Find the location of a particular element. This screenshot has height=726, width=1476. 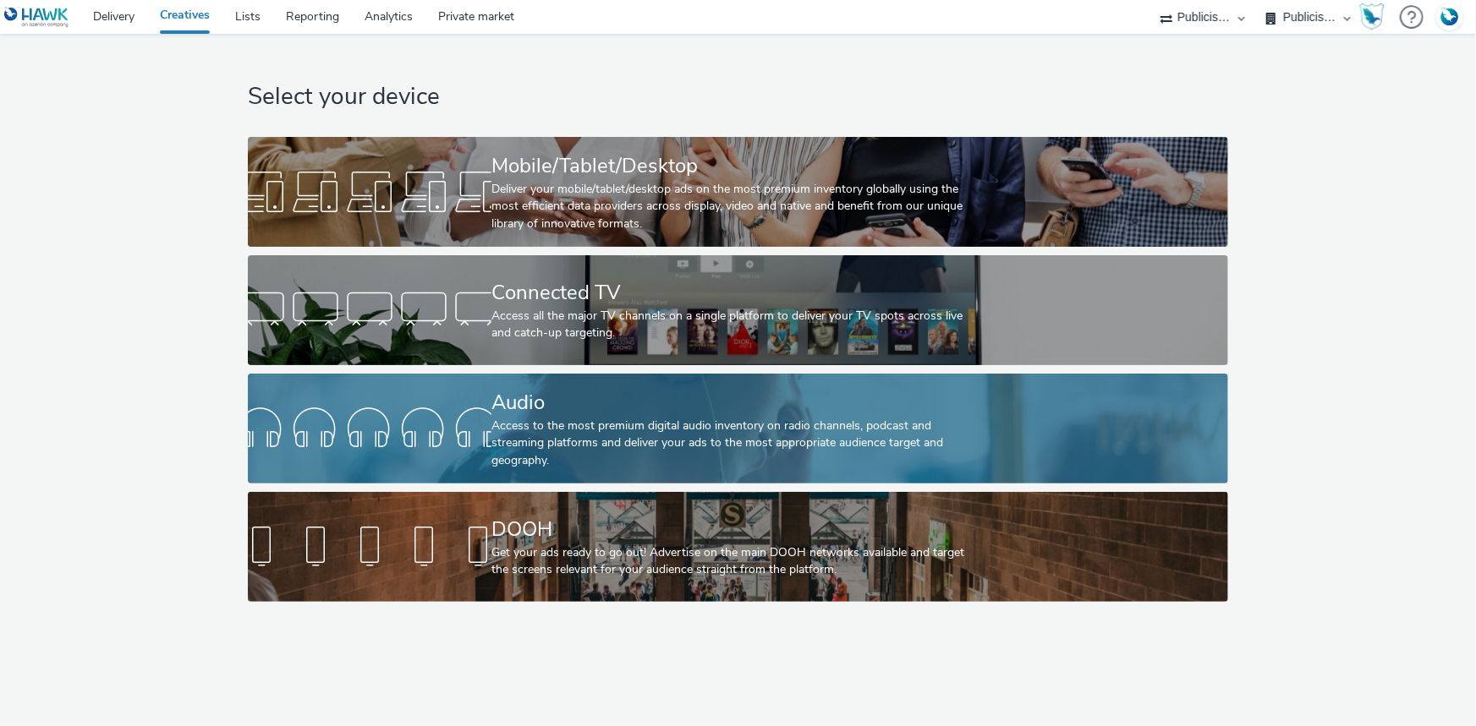

a: DOOHGet your ads ready to go out! Advertise on the main DOOH networks available and target the sc... is located at coordinates (737, 547).